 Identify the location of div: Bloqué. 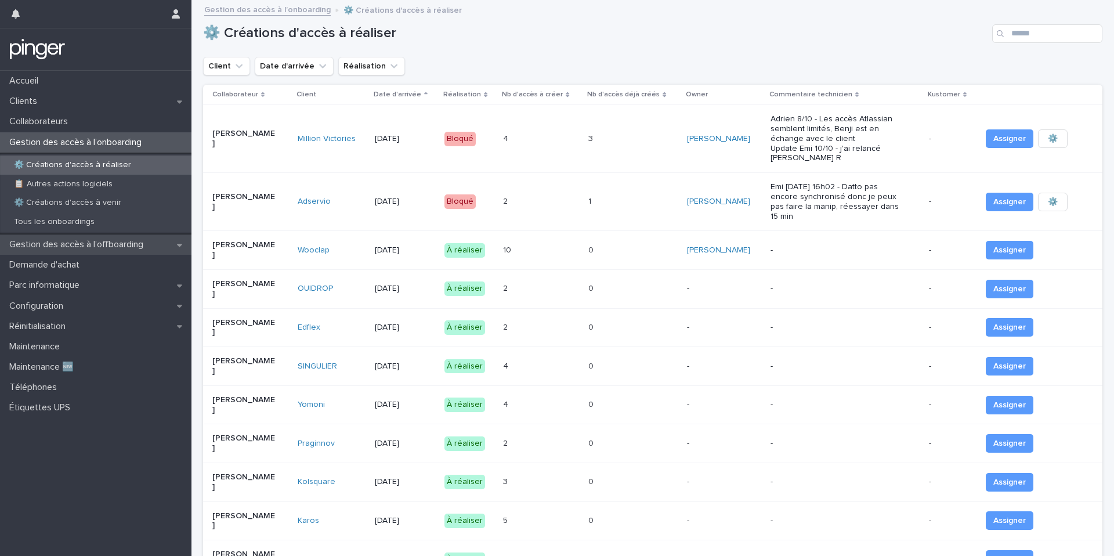
(460, 139).